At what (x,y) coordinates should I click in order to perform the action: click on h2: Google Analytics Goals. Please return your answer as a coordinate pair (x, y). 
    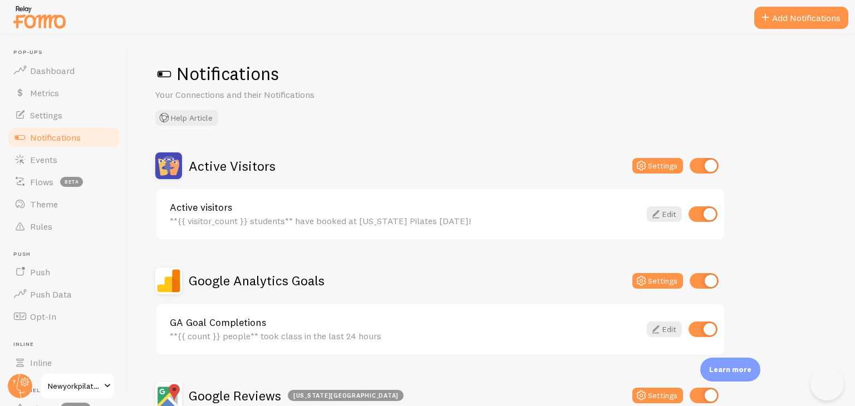
    Looking at the image, I should click on (257, 281).